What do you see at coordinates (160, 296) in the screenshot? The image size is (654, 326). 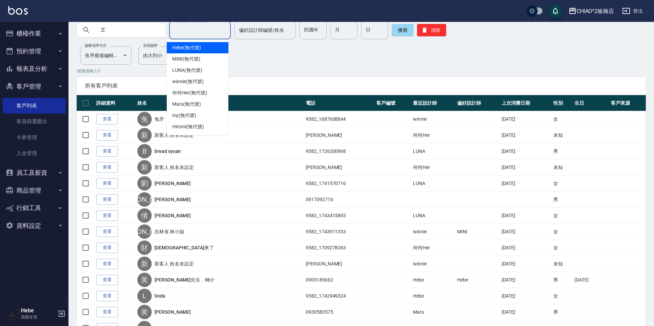 I see `a: linda` at bounding box center [160, 296].